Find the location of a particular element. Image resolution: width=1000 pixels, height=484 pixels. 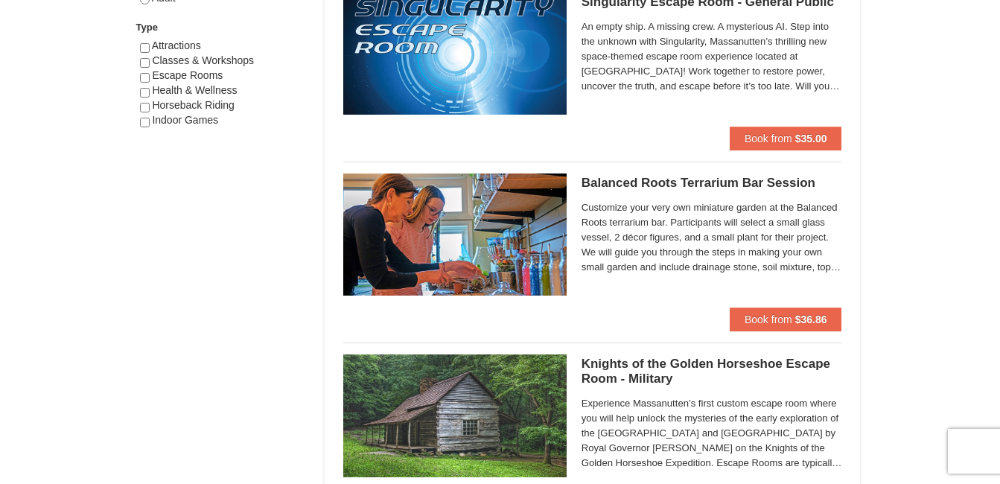

img: 18871151-30-393e4332.jpg is located at coordinates (455, 235).